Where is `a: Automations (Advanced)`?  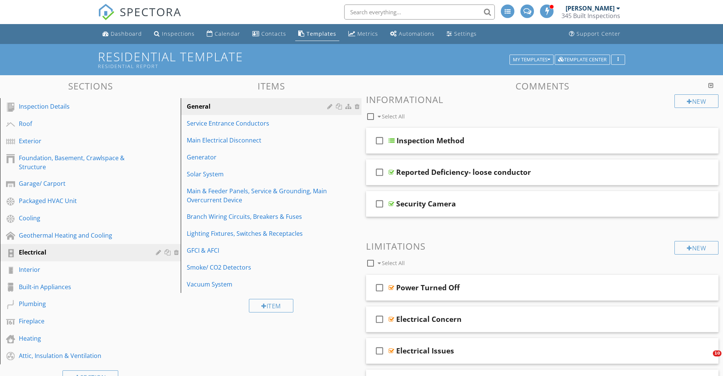 a: Automations (Advanced) is located at coordinates (412, 34).